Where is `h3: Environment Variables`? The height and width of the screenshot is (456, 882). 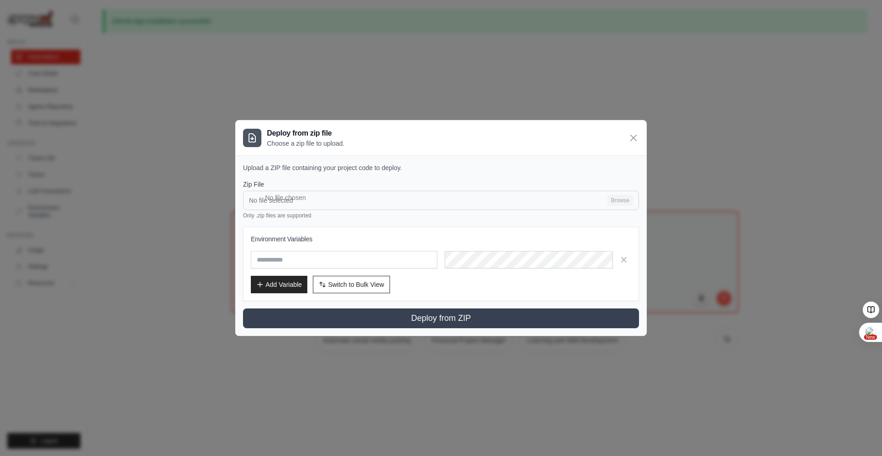 h3: Environment Variables is located at coordinates (441, 239).